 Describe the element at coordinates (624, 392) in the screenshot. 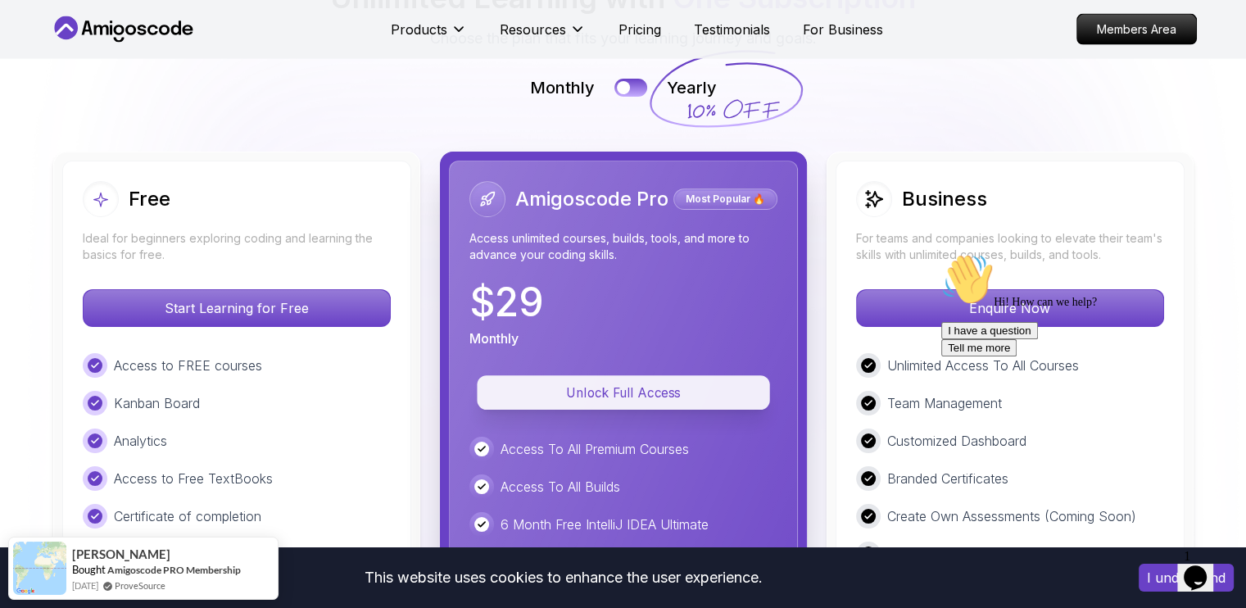

I see `a: Unlock Full Access` at that location.